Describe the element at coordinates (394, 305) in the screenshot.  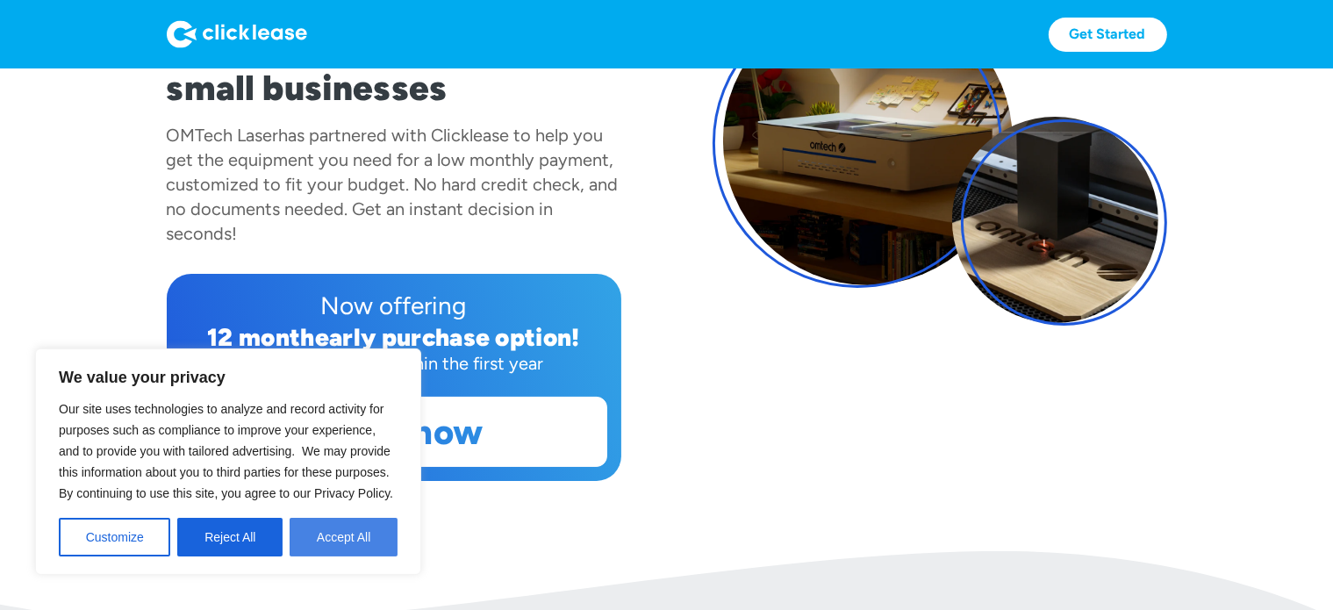
I see `div: Now offering` at that location.